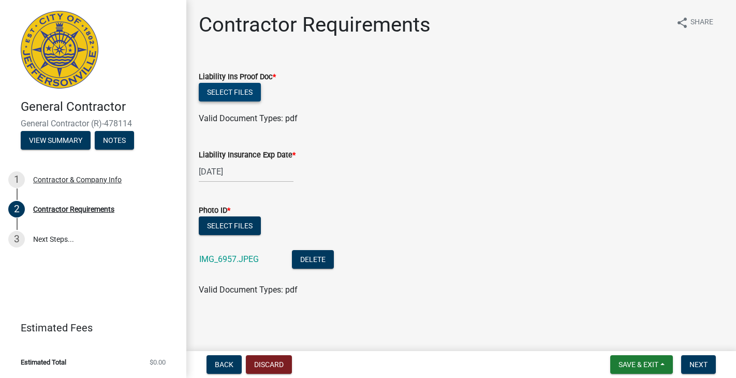  Describe the element at coordinates (698, 364) in the screenshot. I see `button: Next` at that location.